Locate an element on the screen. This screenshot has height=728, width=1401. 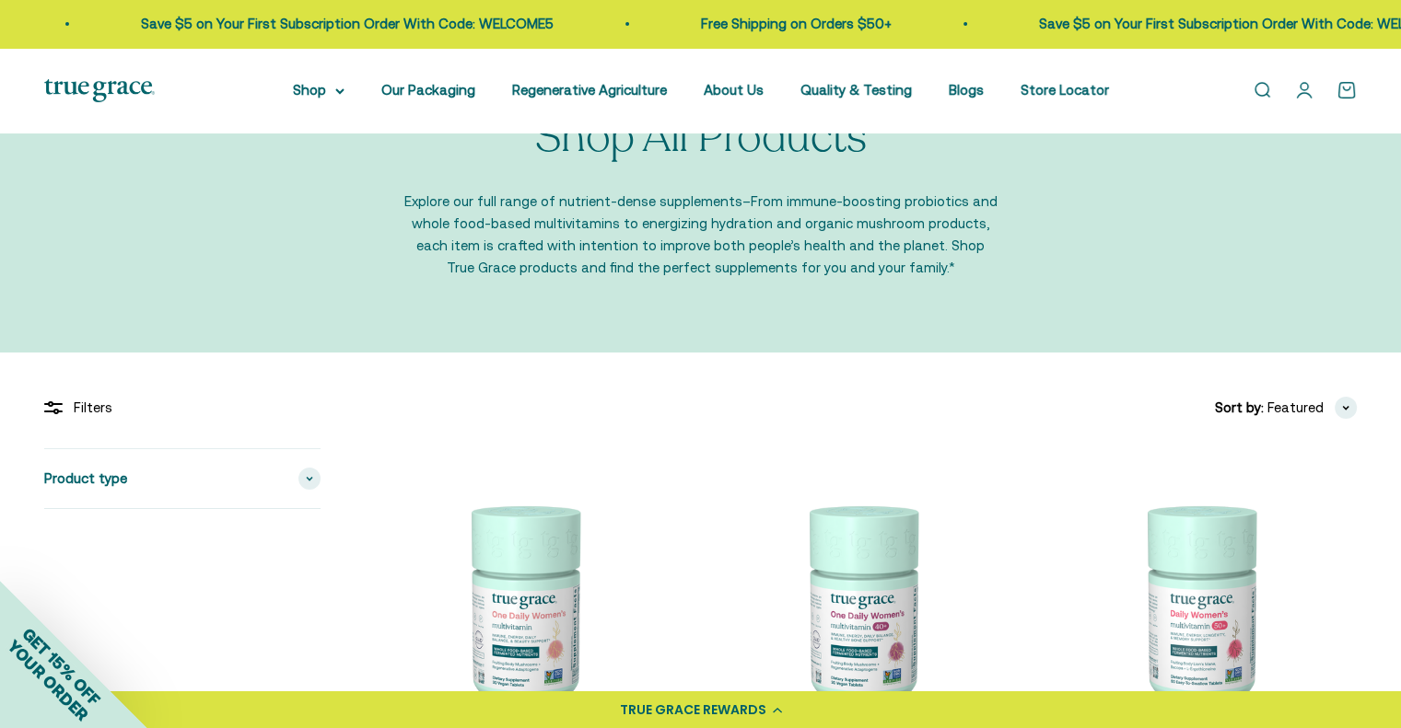
a: Store Locator is located at coordinates (1065, 89).